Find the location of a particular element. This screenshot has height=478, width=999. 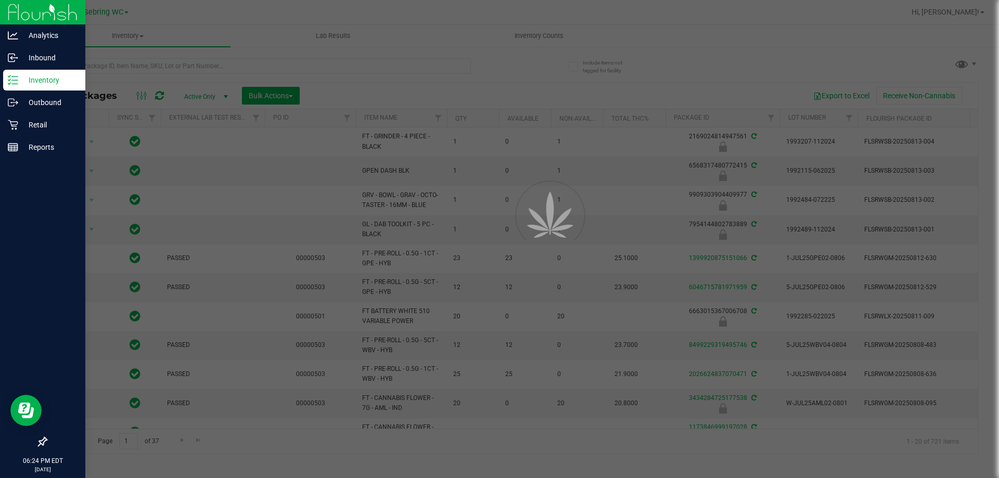

inline-svg: Reports is located at coordinates (13, 147).